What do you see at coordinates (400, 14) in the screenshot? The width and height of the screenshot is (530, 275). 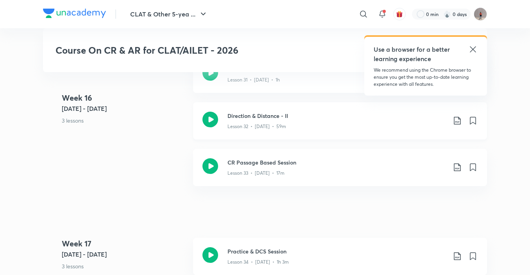 I see `img: avatar` at bounding box center [400, 14].